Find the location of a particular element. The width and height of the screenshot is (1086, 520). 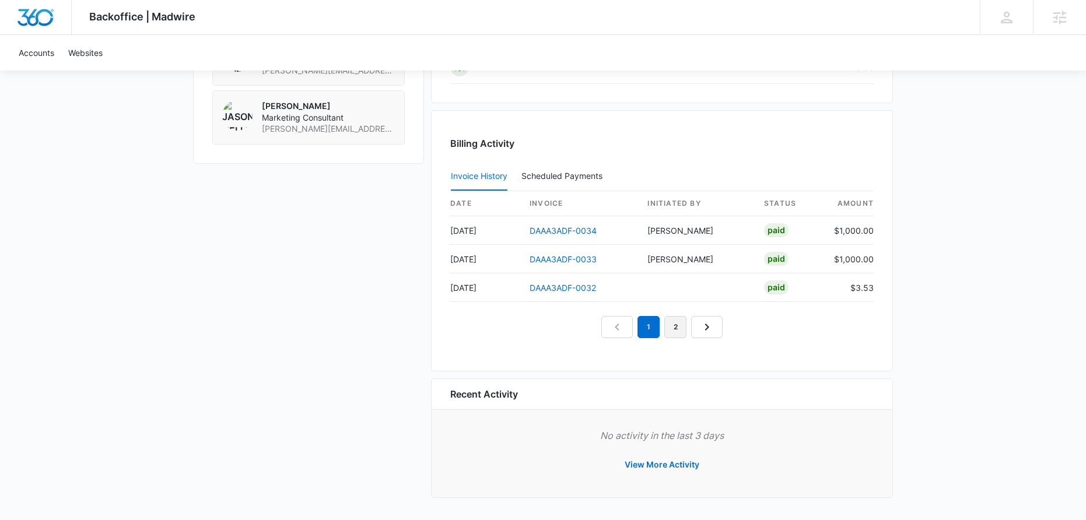

em: 1 is located at coordinates (649, 327).